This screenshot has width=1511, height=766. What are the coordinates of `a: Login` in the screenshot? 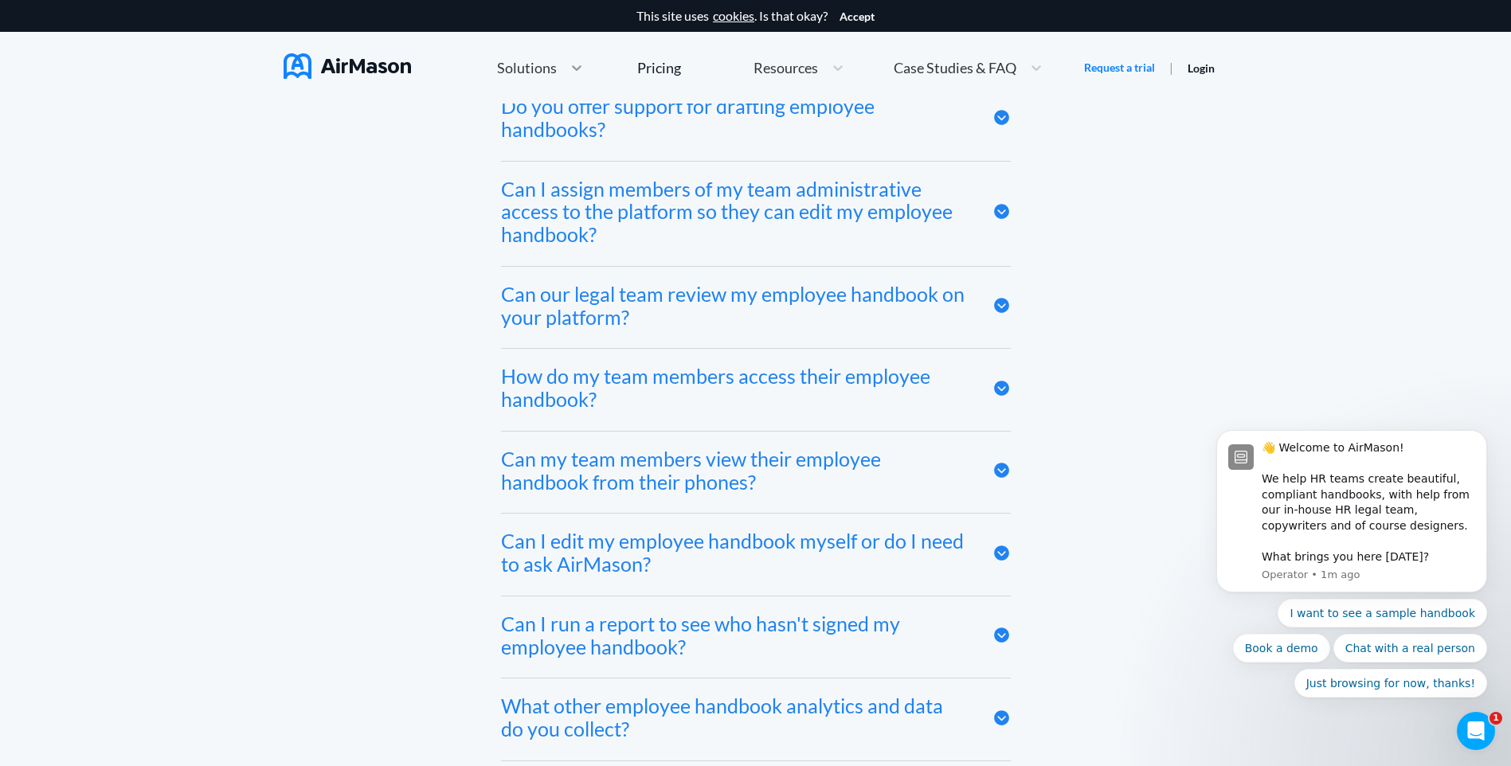 It's located at (1201, 68).